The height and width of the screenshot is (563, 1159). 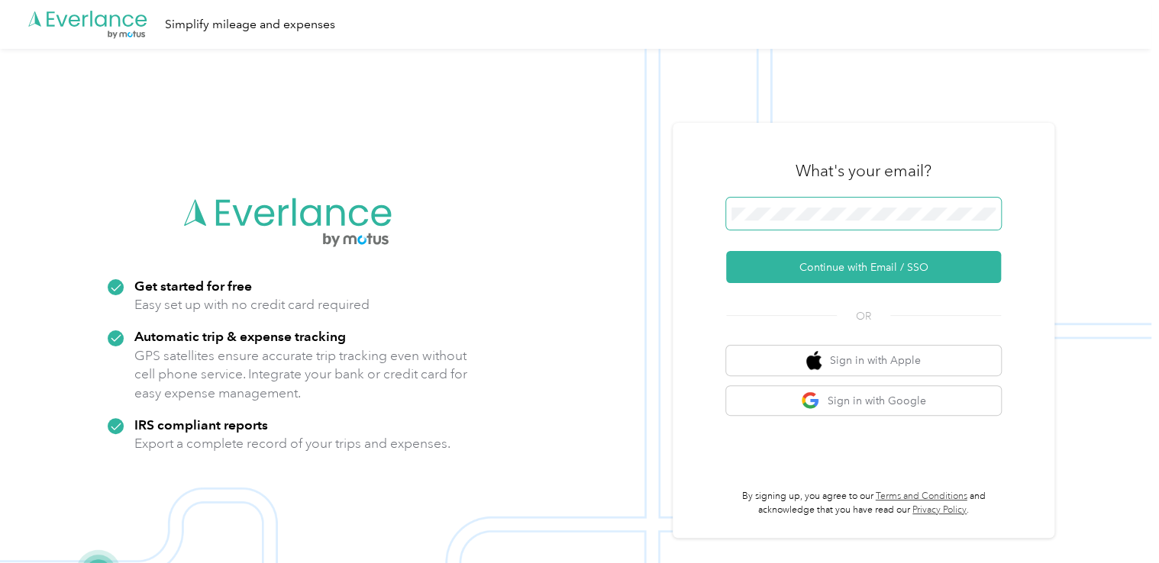 What do you see at coordinates (864, 316) in the screenshot?
I see `span: OR` at bounding box center [864, 316].